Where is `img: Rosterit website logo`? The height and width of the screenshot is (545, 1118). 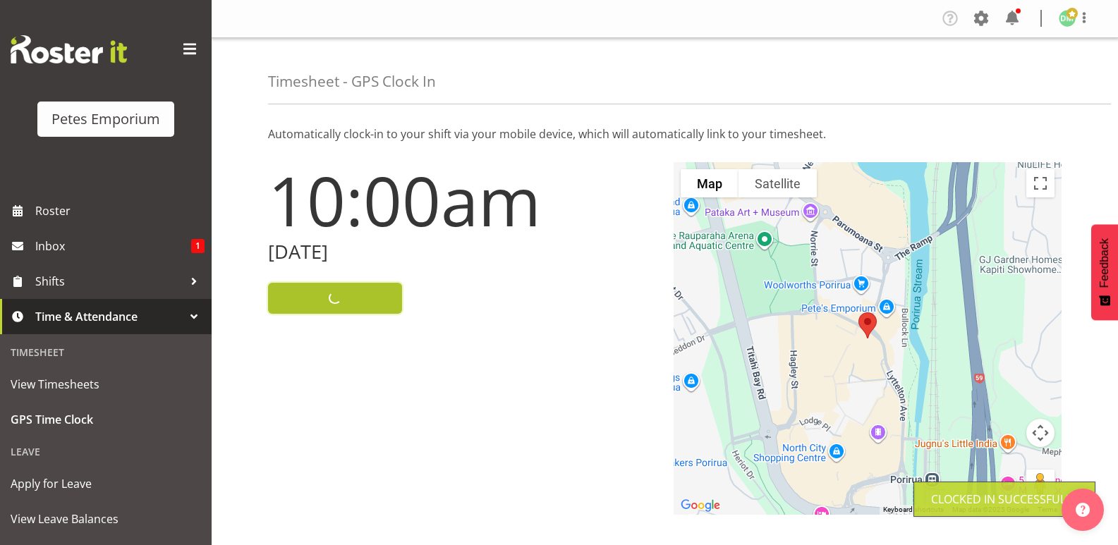 img: Rosterit website logo is located at coordinates (68, 49).